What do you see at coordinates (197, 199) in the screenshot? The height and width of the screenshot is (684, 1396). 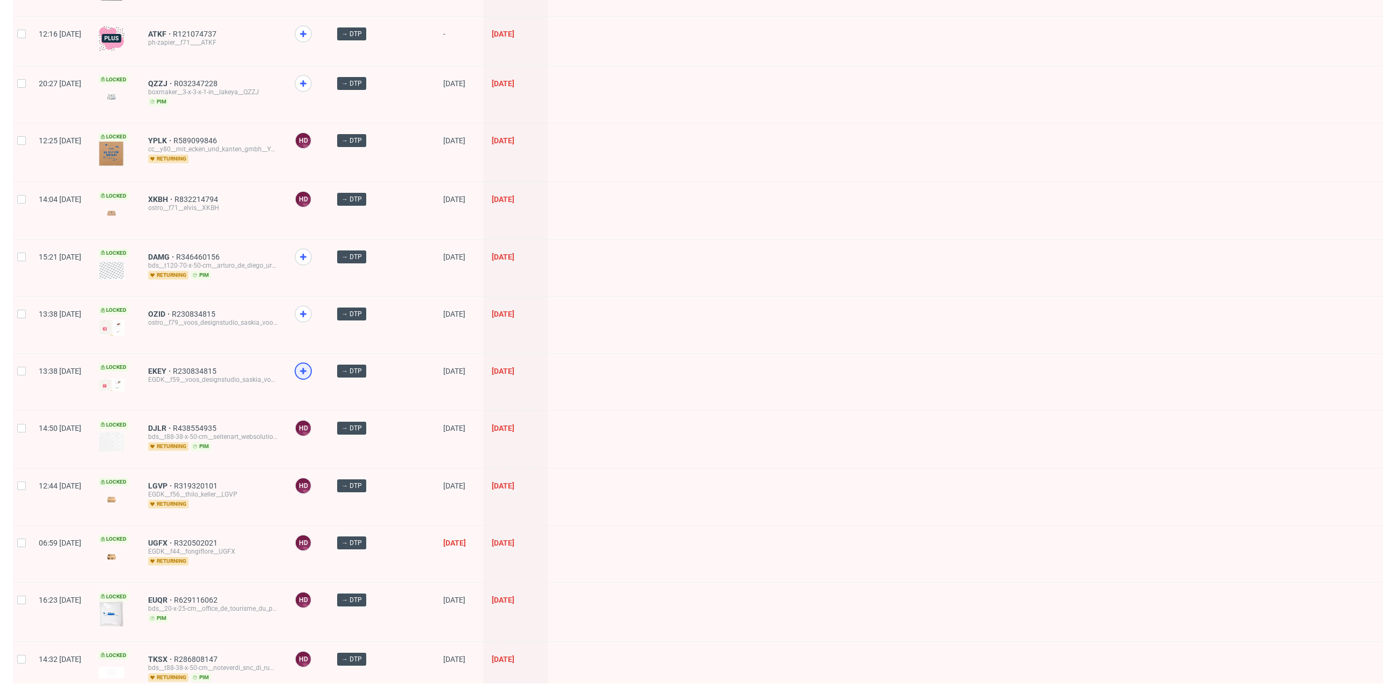 I see `a: R832214794` at bounding box center [197, 199].